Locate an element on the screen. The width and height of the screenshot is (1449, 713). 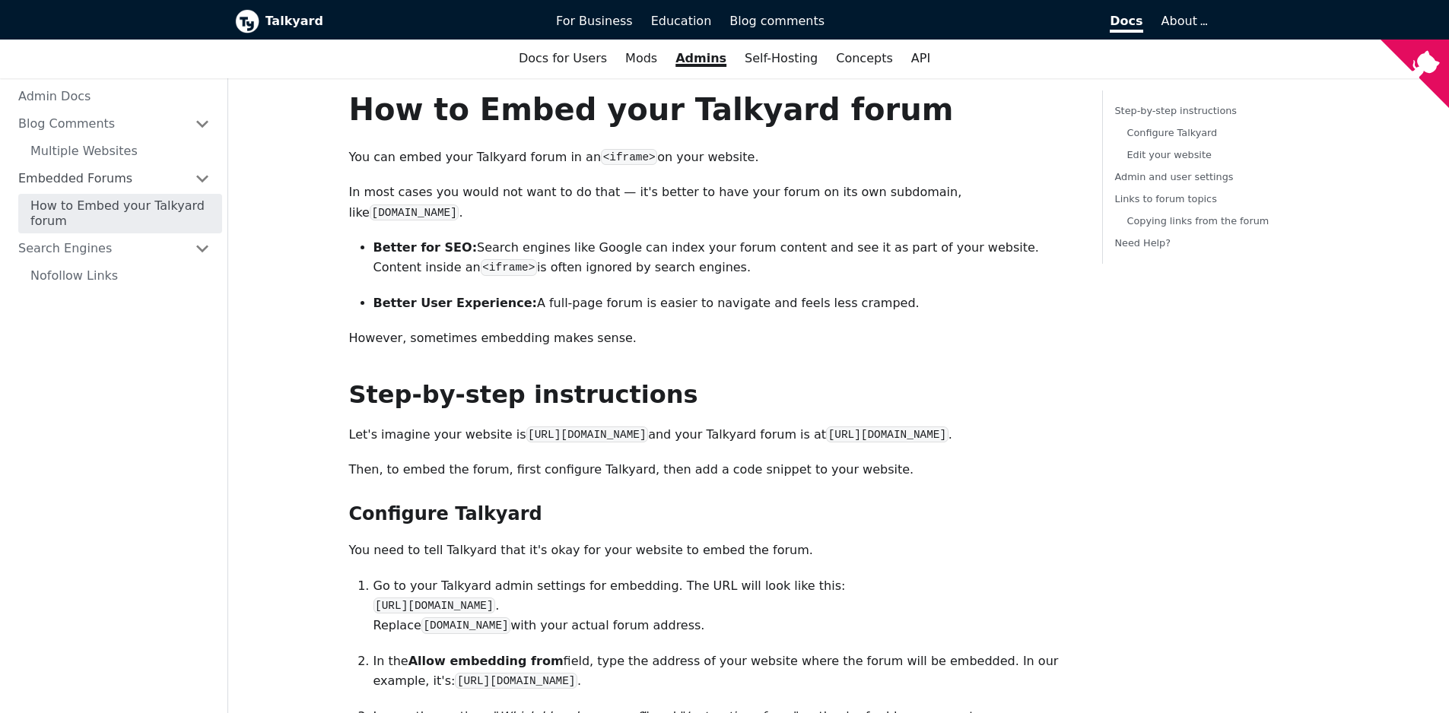
strong: Allow embedding from is located at coordinates (486, 661).